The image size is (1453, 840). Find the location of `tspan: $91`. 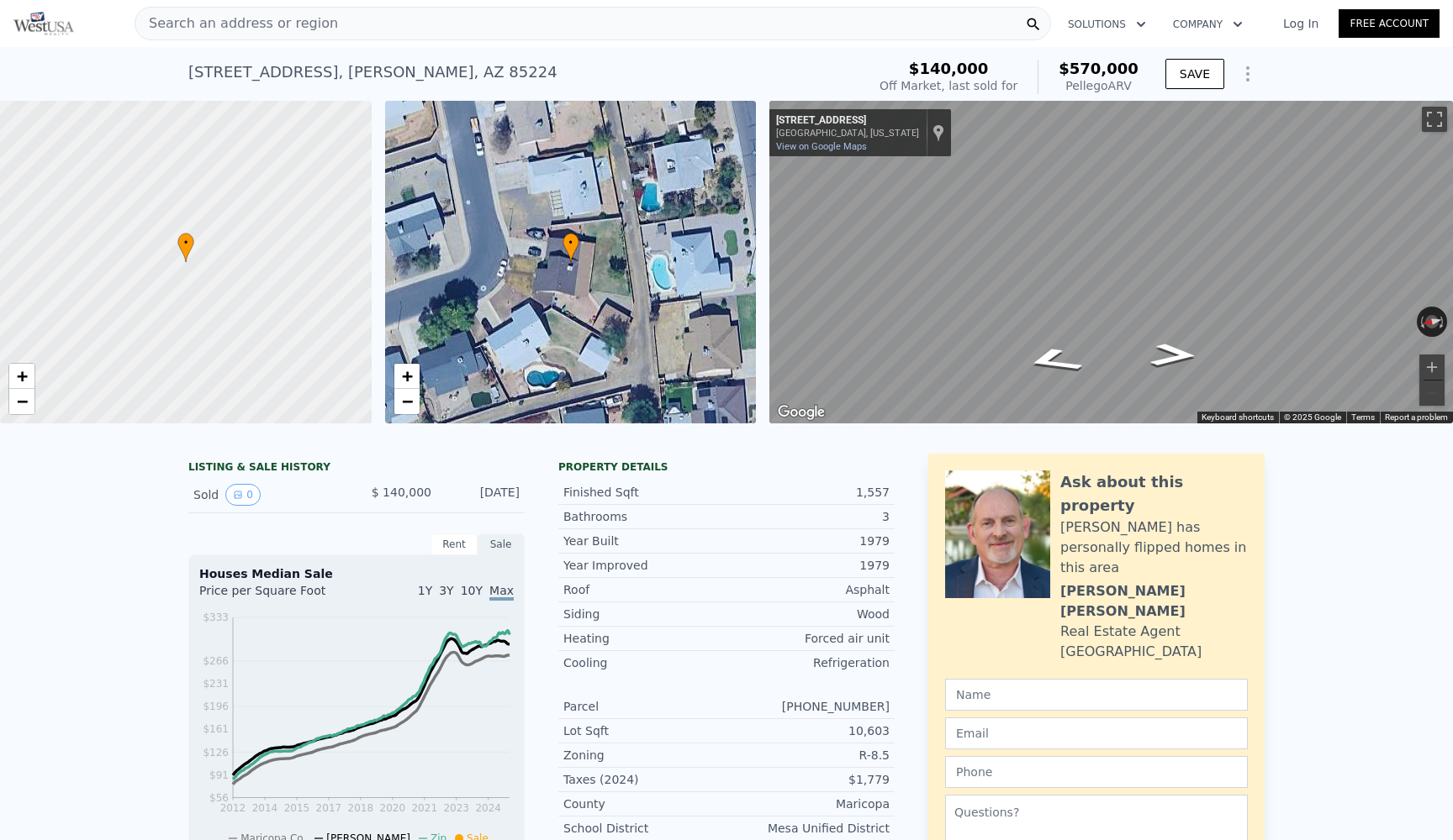

tspan: $91 is located at coordinates (218, 776).